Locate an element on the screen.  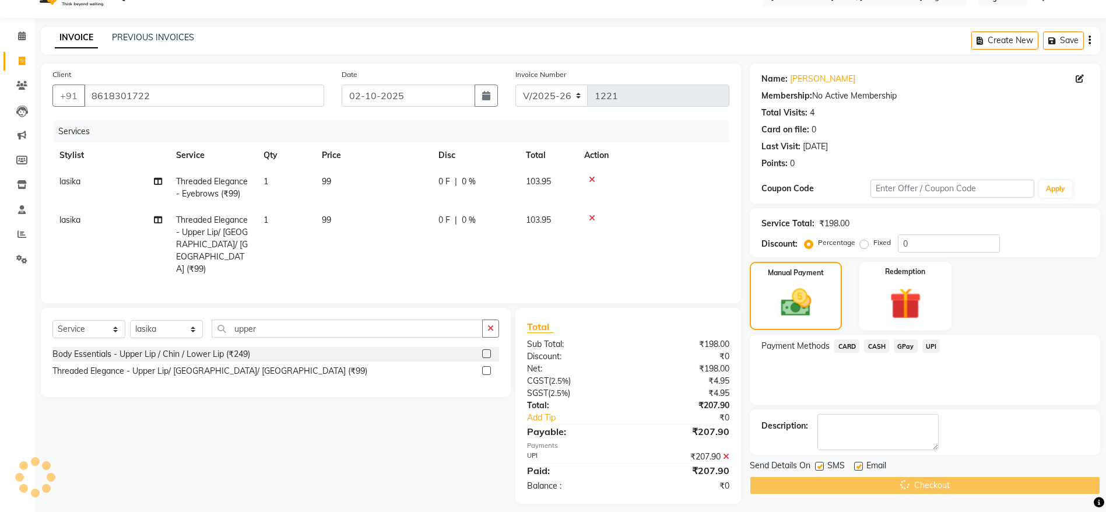
label: Client is located at coordinates (62, 75).